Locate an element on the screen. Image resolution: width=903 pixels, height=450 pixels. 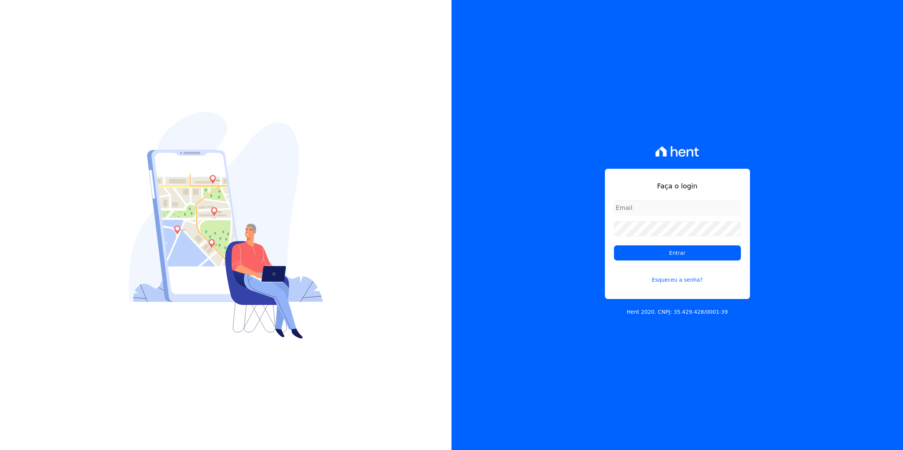
h1: Faça o login is located at coordinates (677, 186).